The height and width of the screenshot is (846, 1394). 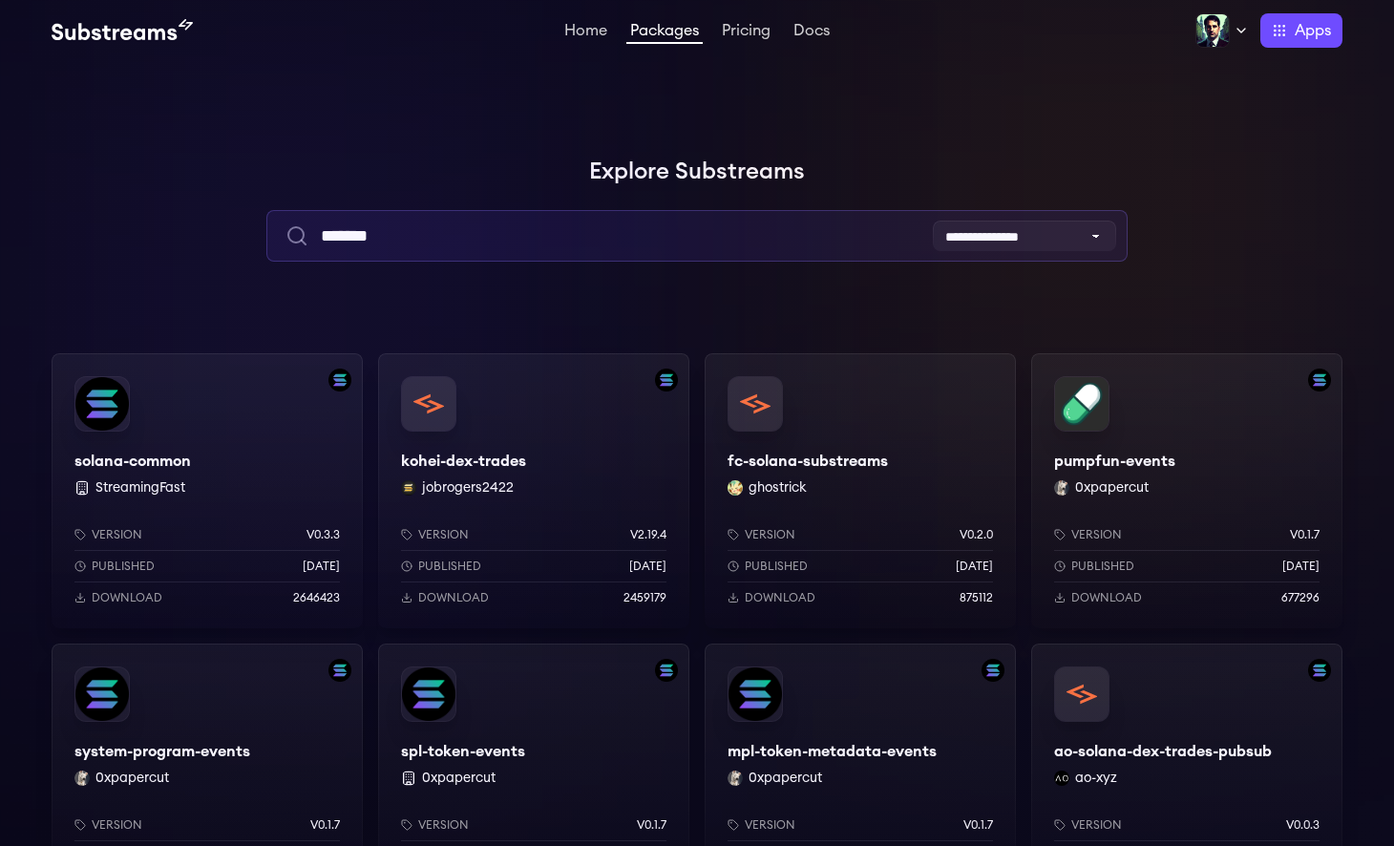 What do you see at coordinates (1212, 31) in the screenshot?
I see `img: Profile` at bounding box center [1212, 31].